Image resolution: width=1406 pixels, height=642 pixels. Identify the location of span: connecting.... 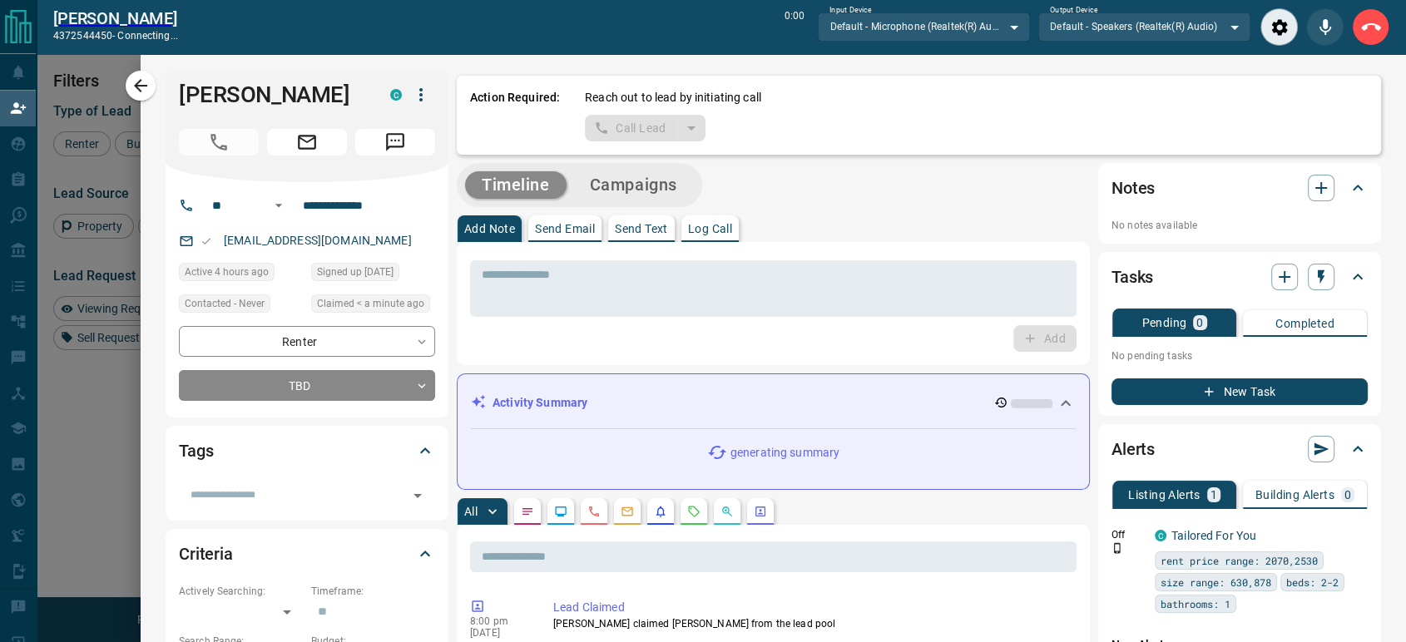
(147, 36).